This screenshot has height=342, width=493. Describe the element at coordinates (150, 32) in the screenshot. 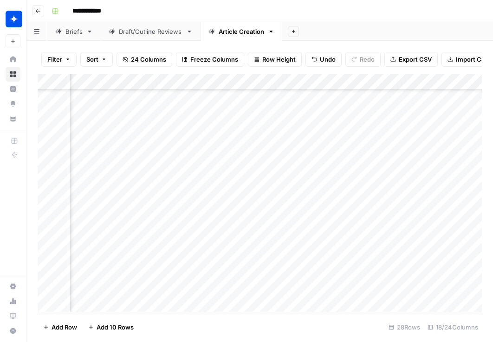

I see `div: Draft/Outline Reviews` at that location.